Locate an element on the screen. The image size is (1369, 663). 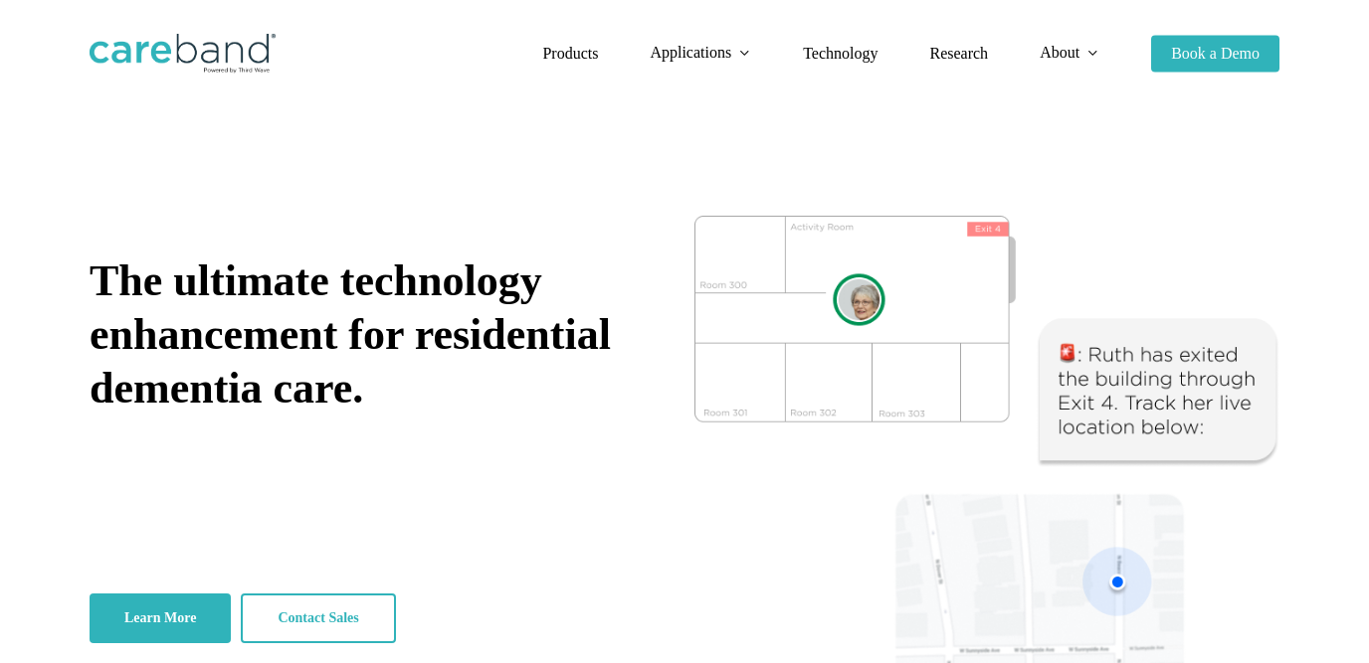
img: CareBand is located at coordinates (182, 54).